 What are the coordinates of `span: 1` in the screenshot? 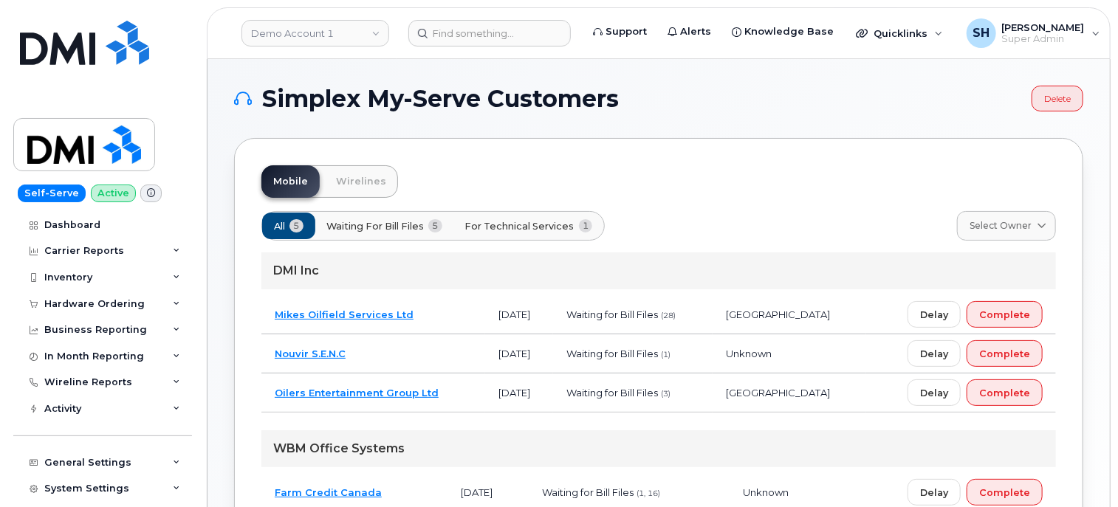 It's located at (586, 226).